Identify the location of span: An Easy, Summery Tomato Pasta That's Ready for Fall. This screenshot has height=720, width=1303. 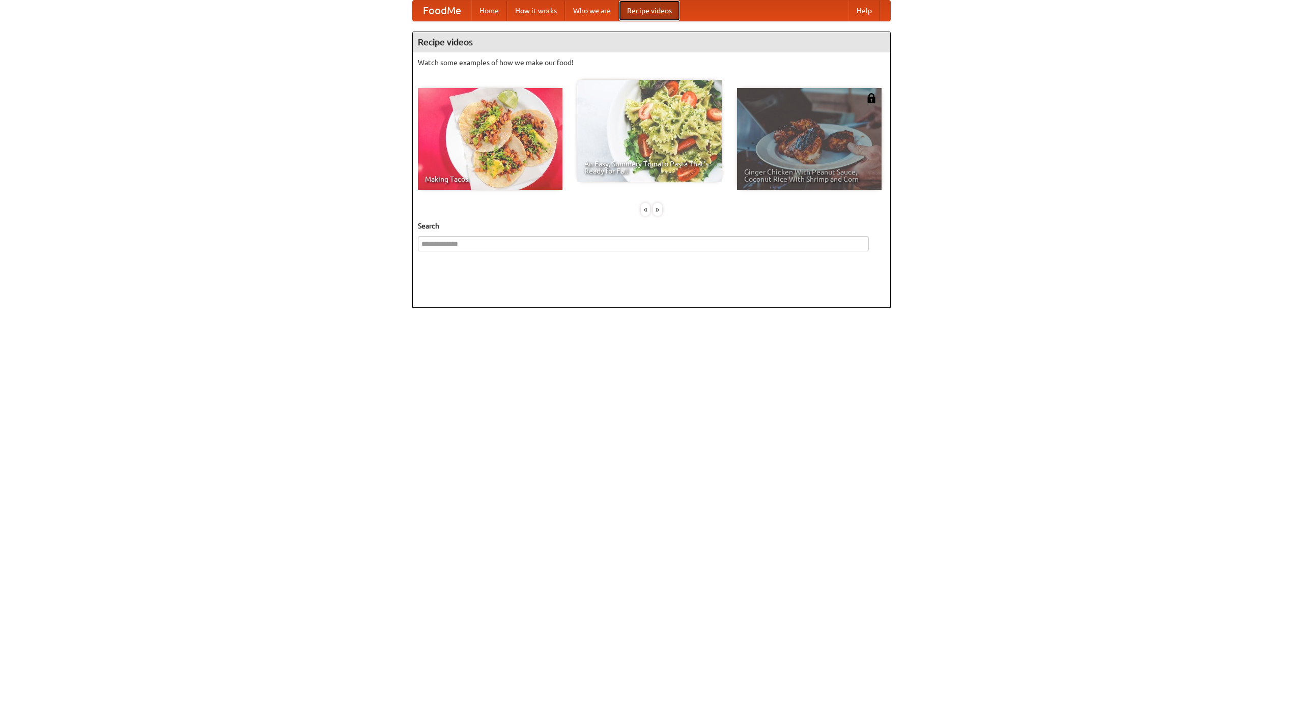
(649, 167).